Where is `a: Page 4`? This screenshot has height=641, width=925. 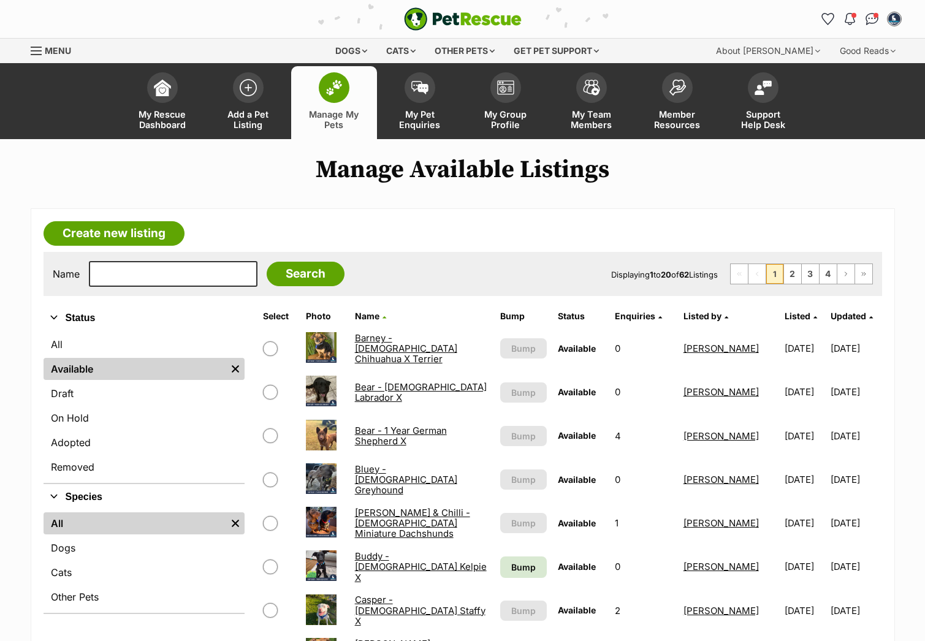
a: Page 4 is located at coordinates (829, 274).